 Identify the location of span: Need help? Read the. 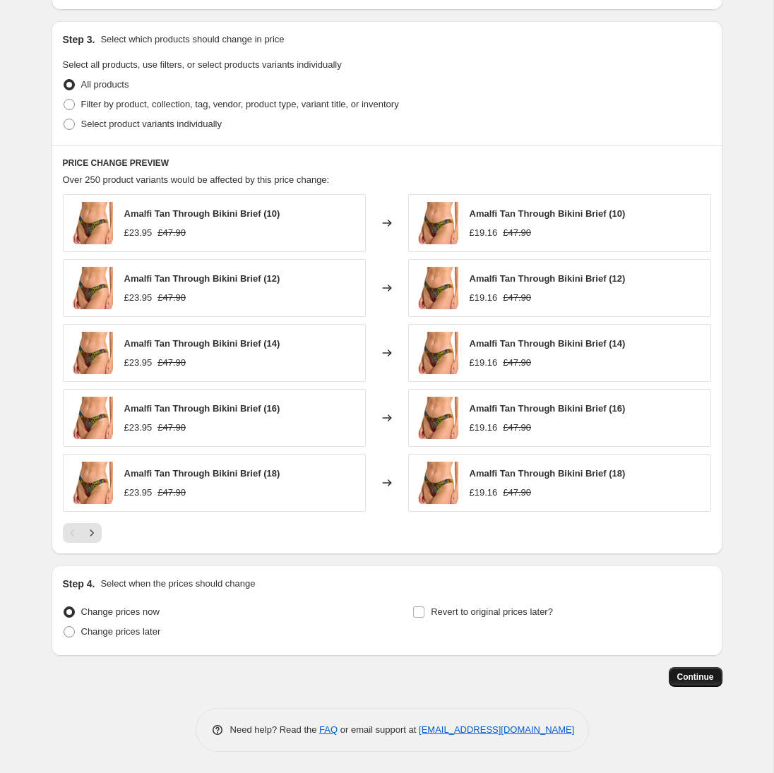
(275, 729).